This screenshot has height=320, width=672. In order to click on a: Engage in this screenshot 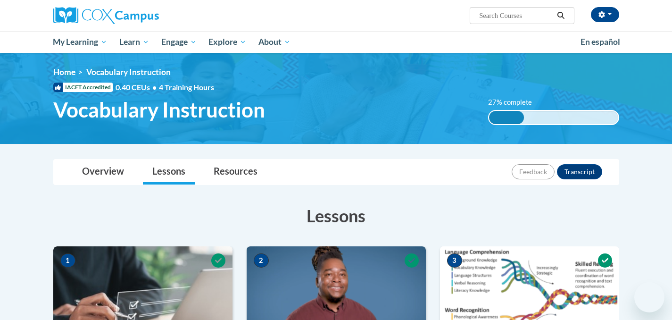, I will do `click(179, 42)`.